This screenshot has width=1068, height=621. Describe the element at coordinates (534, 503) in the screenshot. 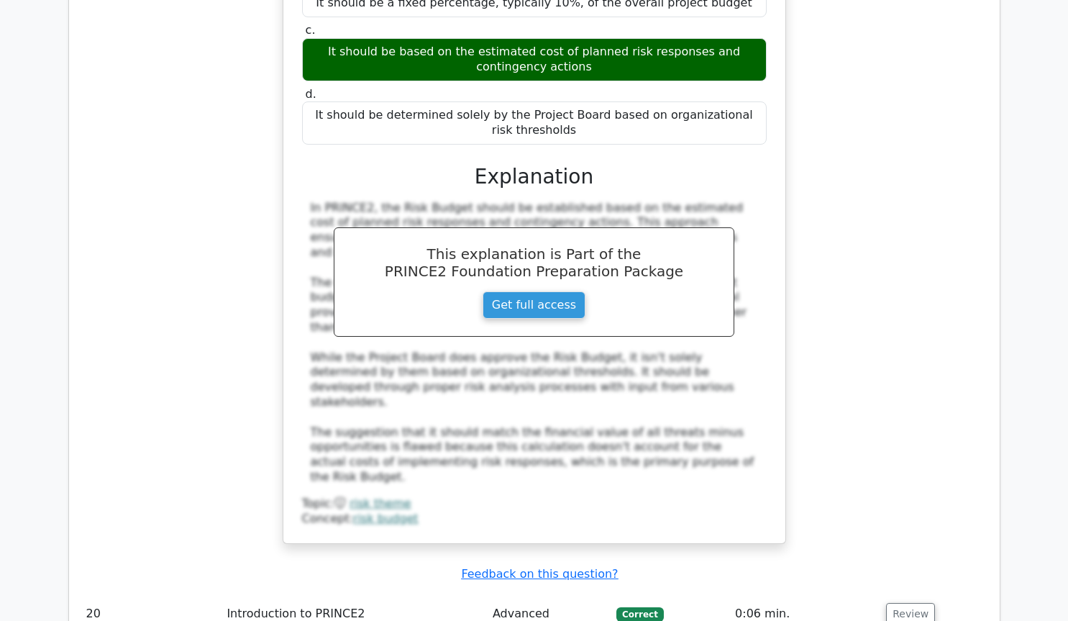

I see `div: Topic:` at that location.